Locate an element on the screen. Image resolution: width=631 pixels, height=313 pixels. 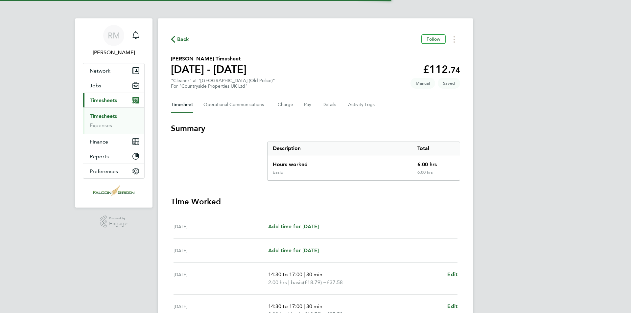
span: Engage is located at coordinates (118, 224).